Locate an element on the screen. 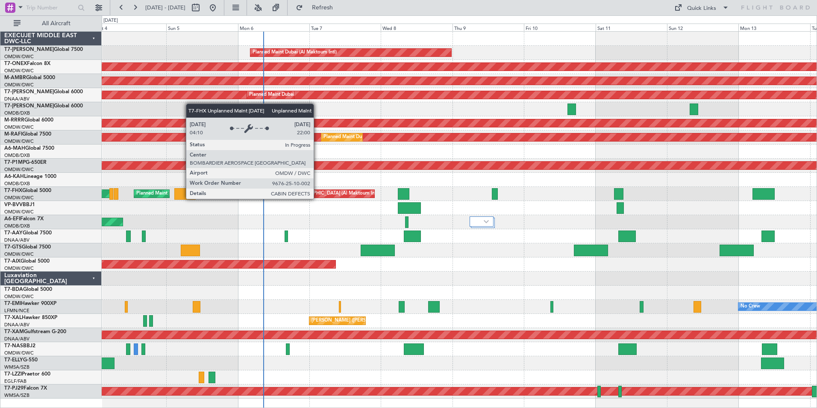  button: Quick Links is located at coordinates (702, 8).